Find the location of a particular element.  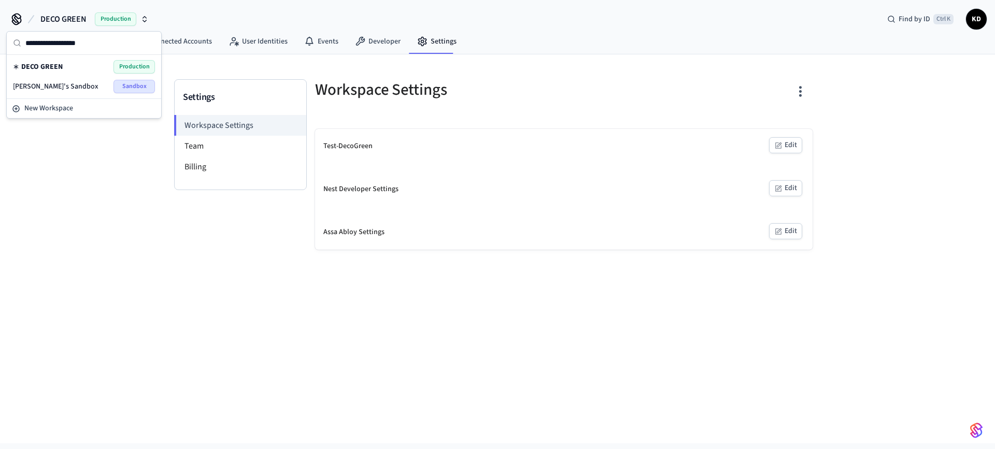

span: Ctrl K is located at coordinates (943, 19).